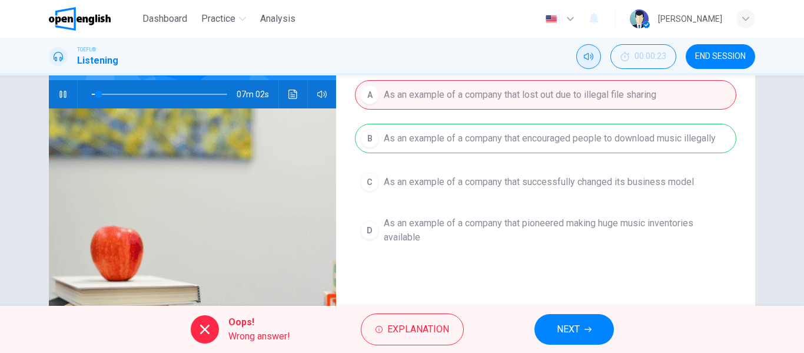  What do you see at coordinates (79, 19) in the screenshot?
I see `img: OpenEnglish logo` at bounding box center [79, 19].